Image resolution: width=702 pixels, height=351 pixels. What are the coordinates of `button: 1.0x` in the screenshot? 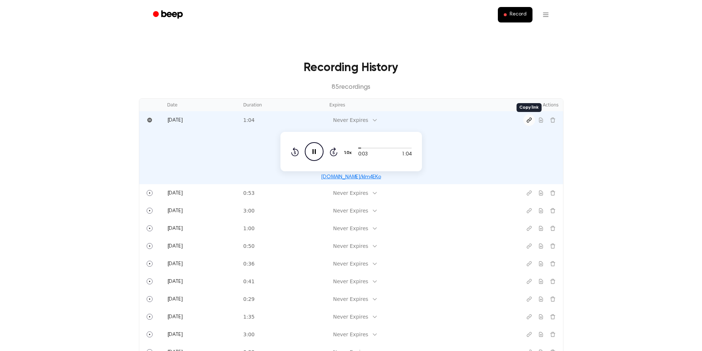 It's located at (349, 153).